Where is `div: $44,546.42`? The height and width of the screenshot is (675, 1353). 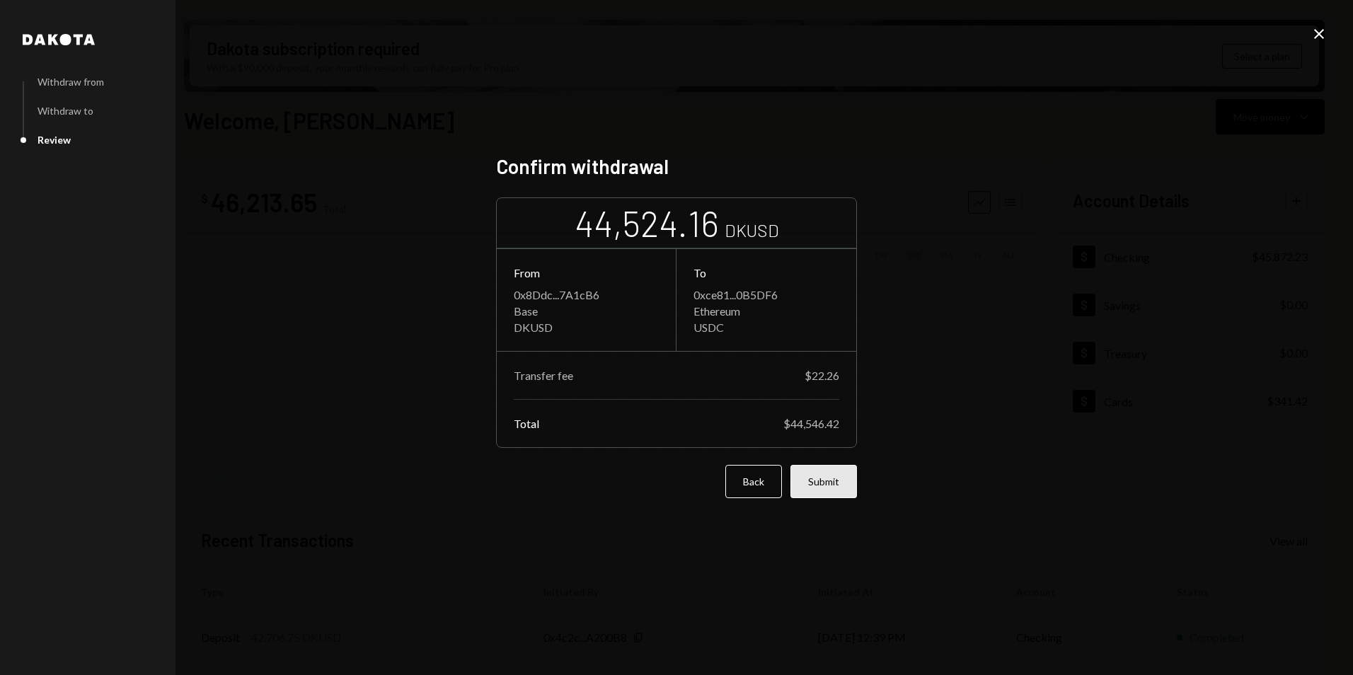 div: $44,546.42 is located at coordinates (811, 423).